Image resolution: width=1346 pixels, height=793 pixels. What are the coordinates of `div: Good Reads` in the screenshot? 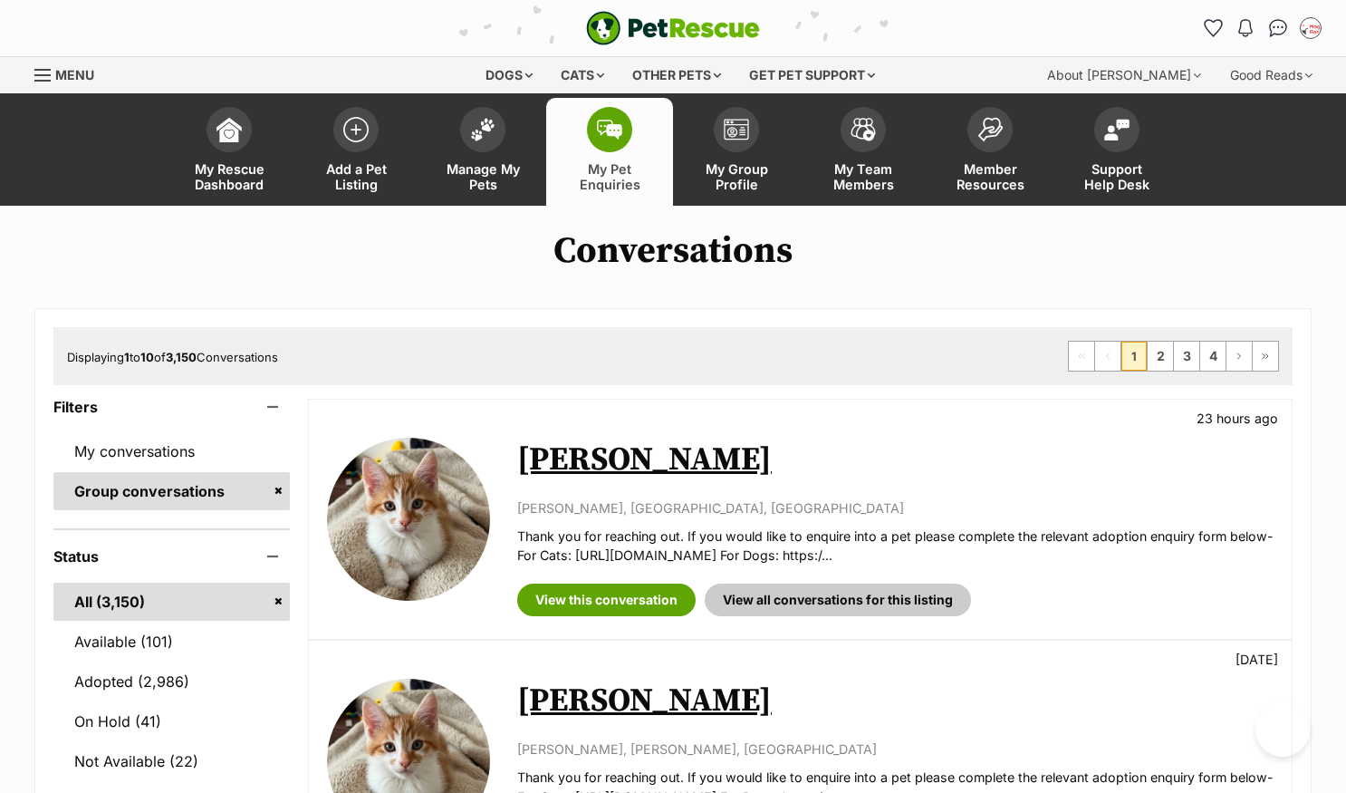 It's located at (1271, 75).